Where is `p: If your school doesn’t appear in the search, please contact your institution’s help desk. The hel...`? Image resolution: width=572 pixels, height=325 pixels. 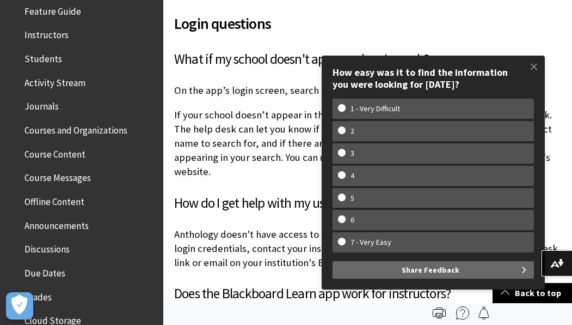
p: If your school doesn’t appear in the search, please contact your institution’s help desk. The hel... is located at coordinates (368, 143).